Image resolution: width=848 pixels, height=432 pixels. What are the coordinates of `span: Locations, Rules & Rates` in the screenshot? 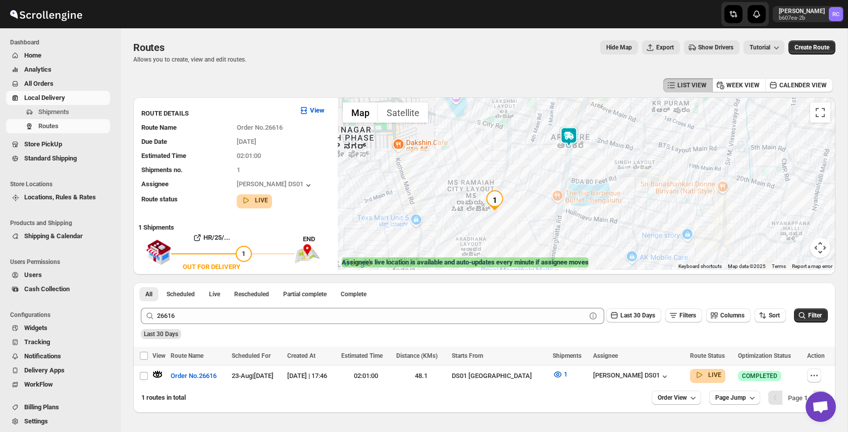 It's located at (60, 197).